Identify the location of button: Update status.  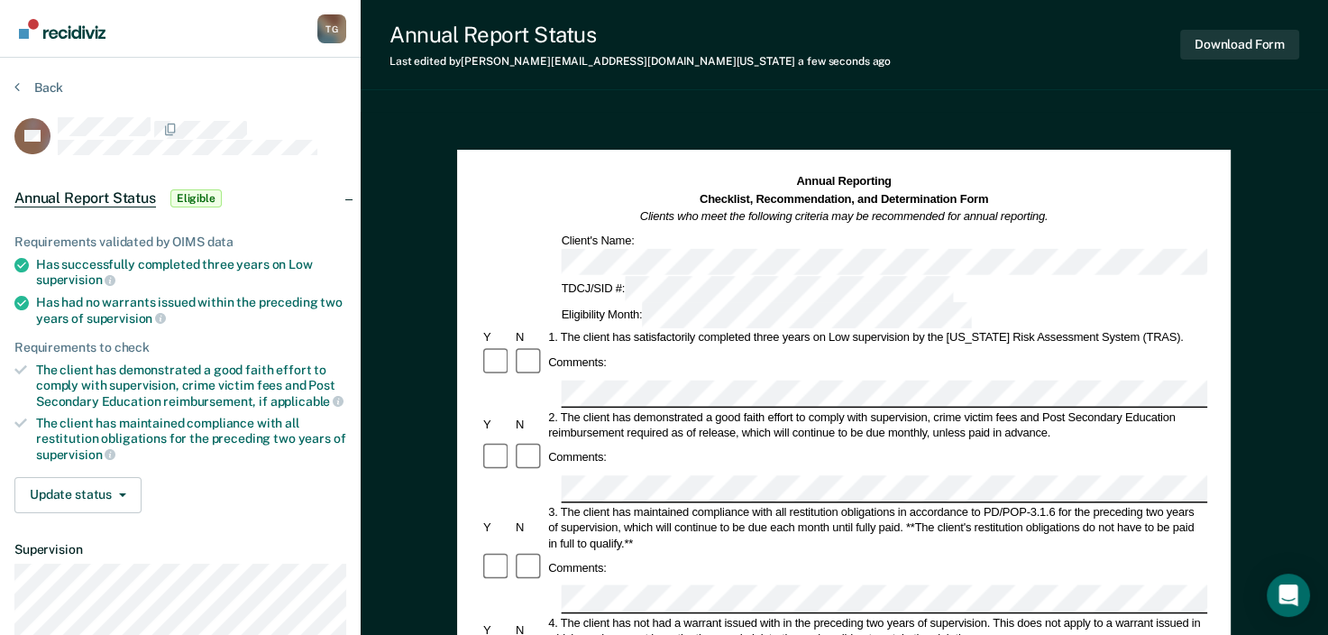
(78, 495).